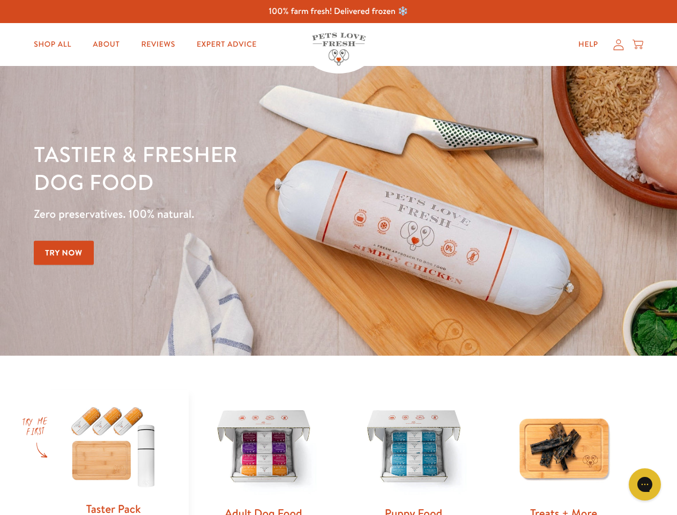 The image size is (677, 515). What do you see at coordinates (53, 45) in the screenshot?
I see `a: Shop All` at bounding box center [53, 45].